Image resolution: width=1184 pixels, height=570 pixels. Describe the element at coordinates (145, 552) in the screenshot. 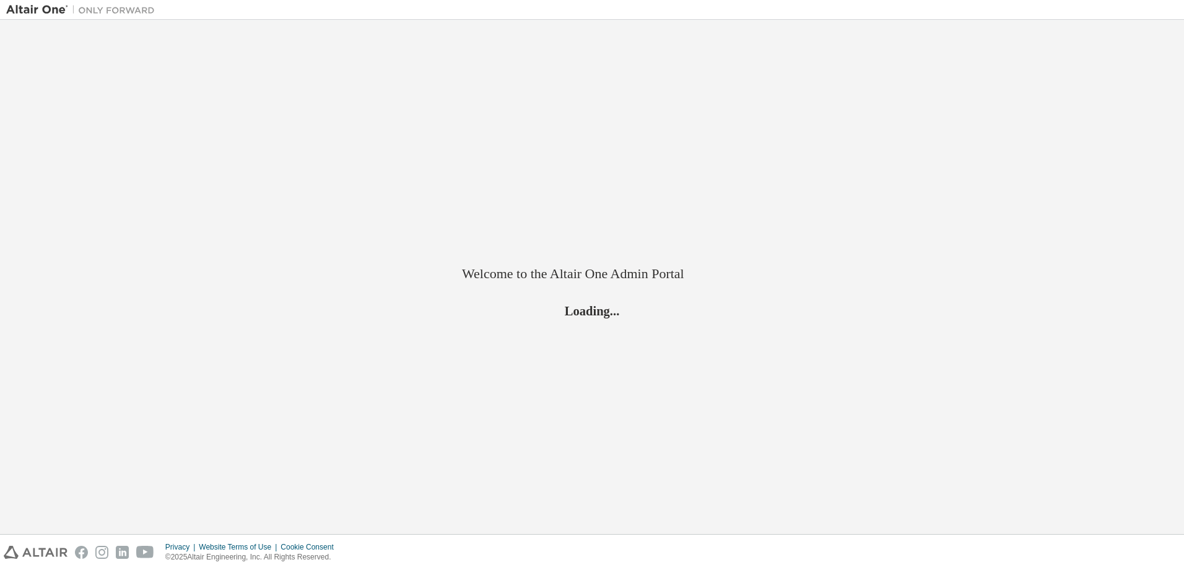

I see `img: youtube.svg` at that location.